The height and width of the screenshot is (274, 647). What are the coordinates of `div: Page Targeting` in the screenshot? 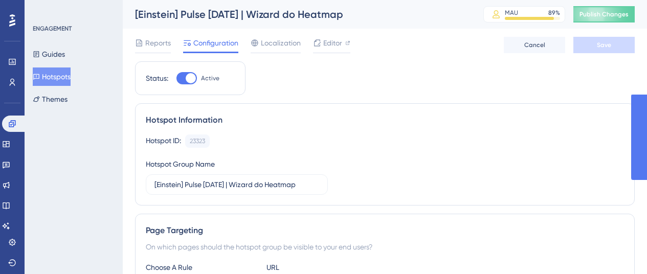 It's located at (384, 231).